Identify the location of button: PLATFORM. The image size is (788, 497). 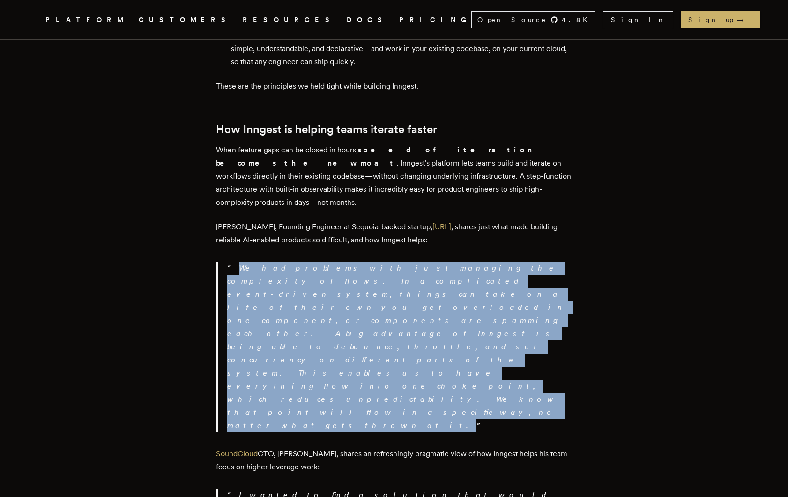
(86, 20).